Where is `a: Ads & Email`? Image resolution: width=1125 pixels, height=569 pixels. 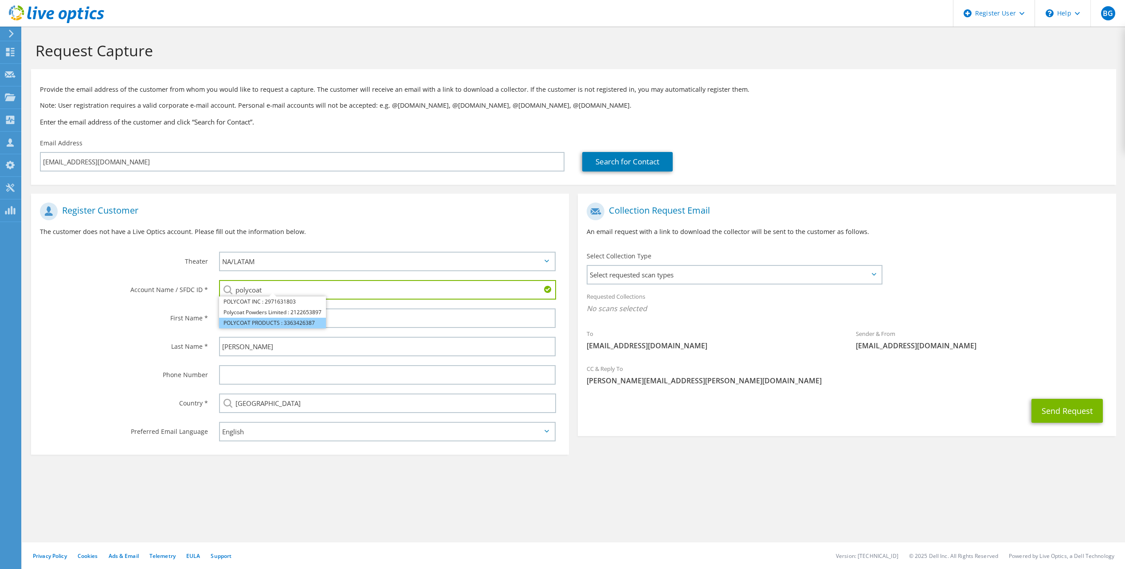
a: Ads & Email is located at coordinates (124, 556).